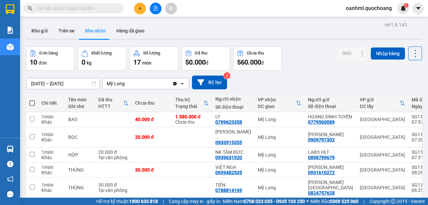 This screenshot has width=428, height=205. Describe the element at coordinates (189, 106) in the screenshot. I see `div: Trạng thái` at that location.